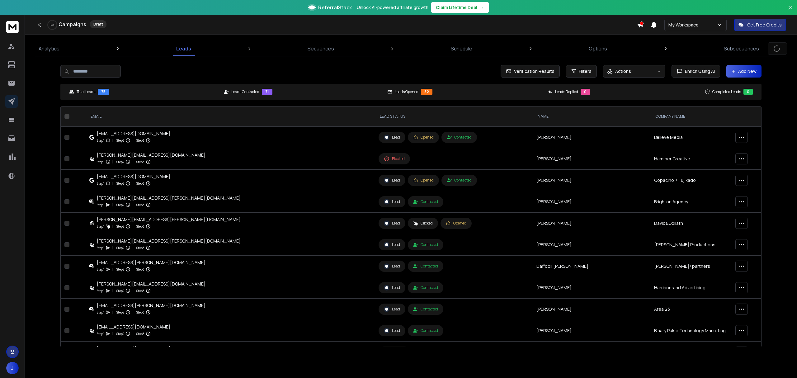 The width and height of the screenshot is (797, 378). Describe the element at coordinates (184, 49) in the screenshot. I see `p: Leads` at that location.